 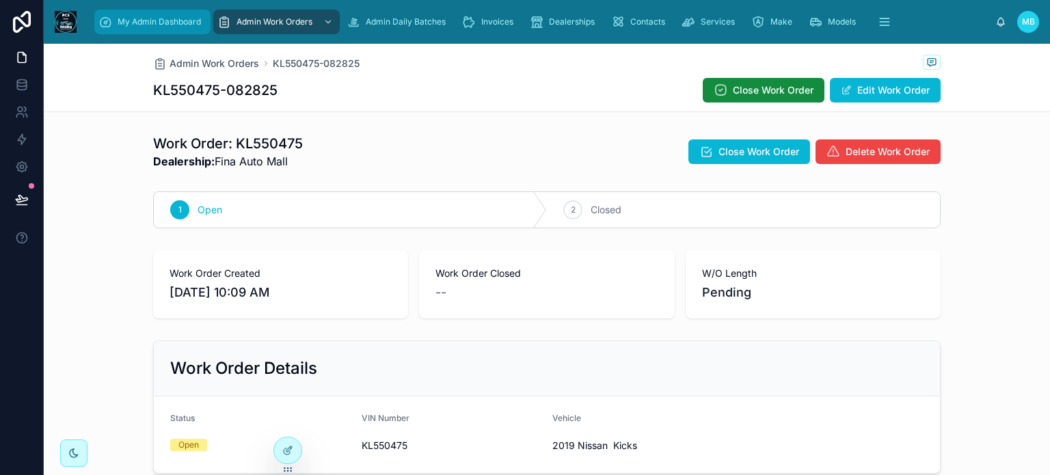 I want to click on a: Make, so click(x=775, y=22).